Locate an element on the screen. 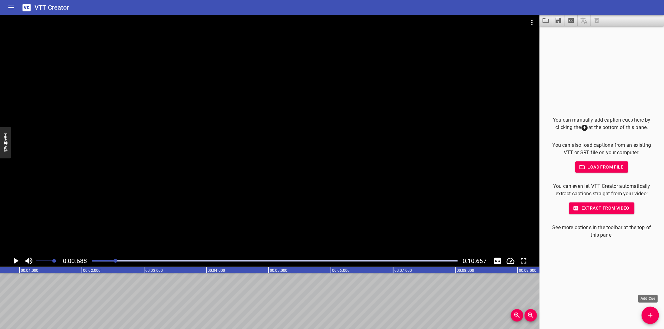  p: You can even let VTT Creator automatically extract captions straight from your video: is located at coordinates (602, 190).